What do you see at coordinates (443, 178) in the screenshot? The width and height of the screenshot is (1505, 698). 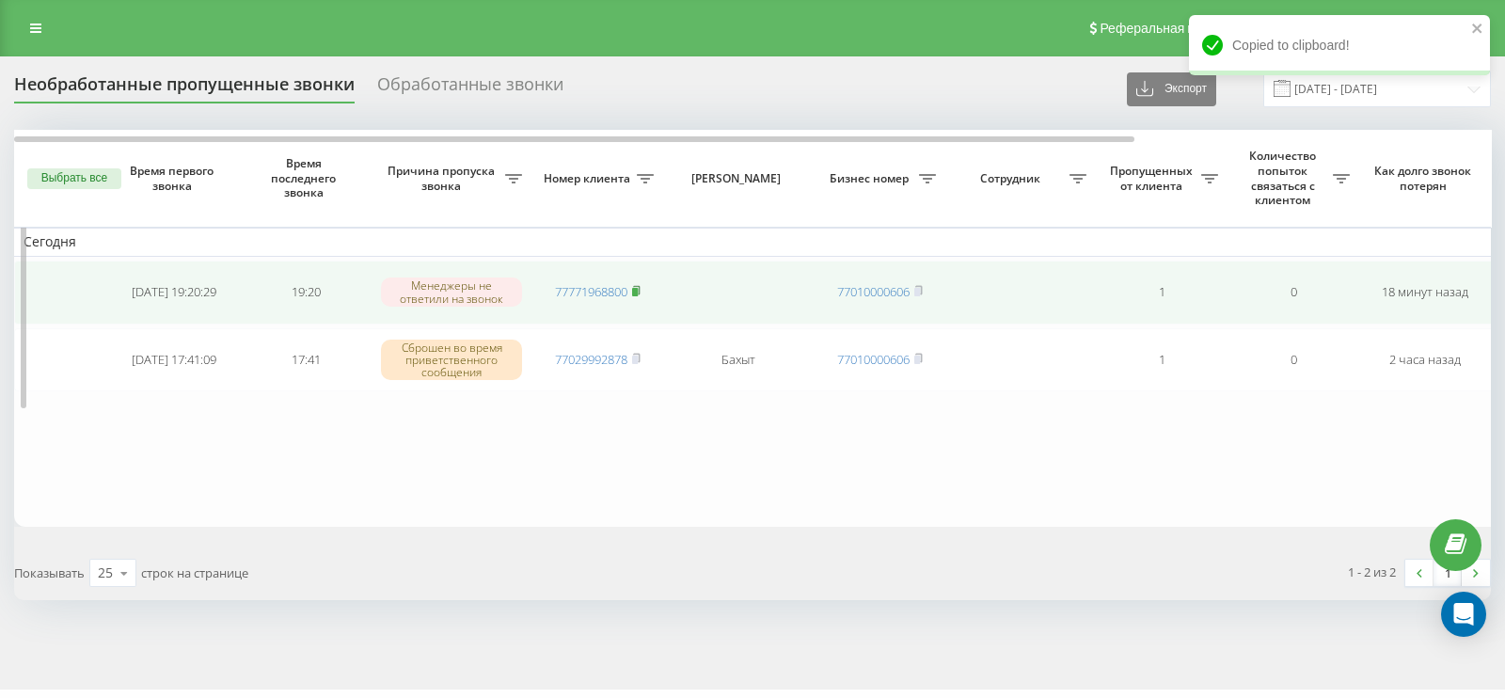 I see `span: Причина пропуска звонка` at bounding box center [443, 178].